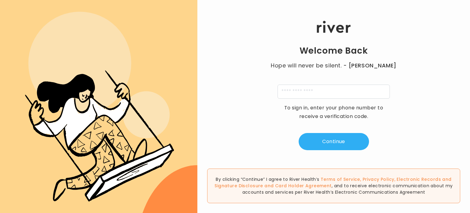 This screenshot has width=470, height=213. Describe the element at coordinates (340, 179) in the screenshot. I see `a: Terms of Service` at that location.